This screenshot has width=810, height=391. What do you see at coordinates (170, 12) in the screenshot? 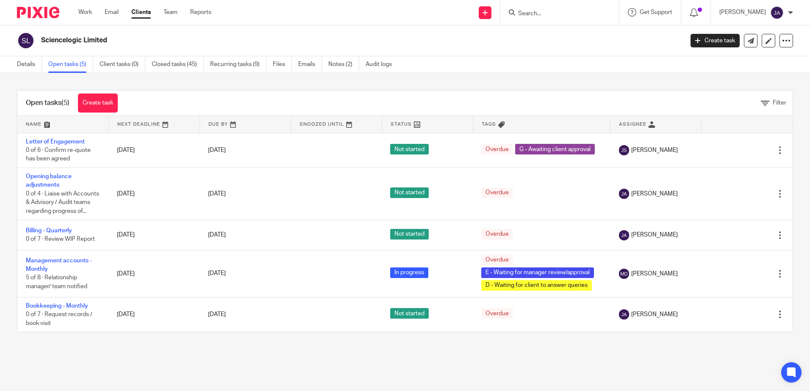
I see `a: Team` at bounding box center [170, 12].